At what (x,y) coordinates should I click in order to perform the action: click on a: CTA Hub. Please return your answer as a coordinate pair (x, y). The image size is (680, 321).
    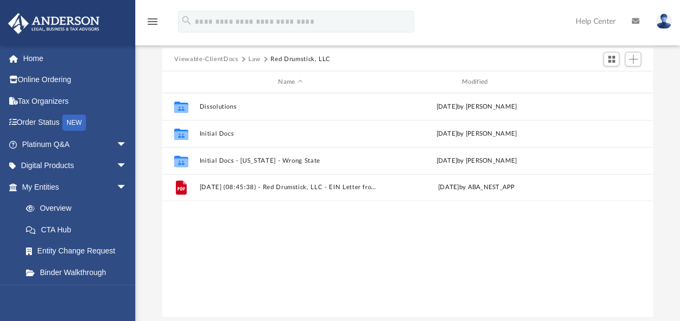
    Looking at the image, I should click on (79, 230).